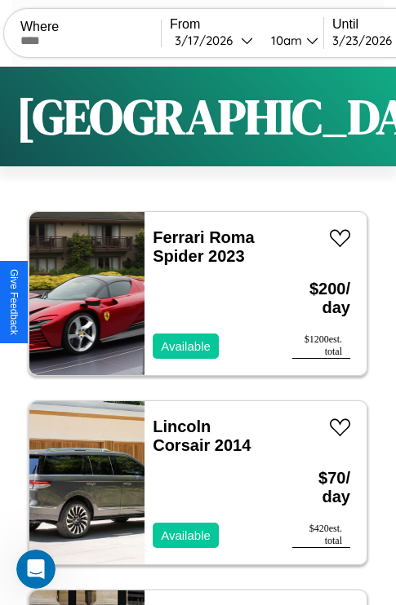 This screenshot has height=605, width=396. I want to click on h3: $ 70 / day, so click(320, 488).